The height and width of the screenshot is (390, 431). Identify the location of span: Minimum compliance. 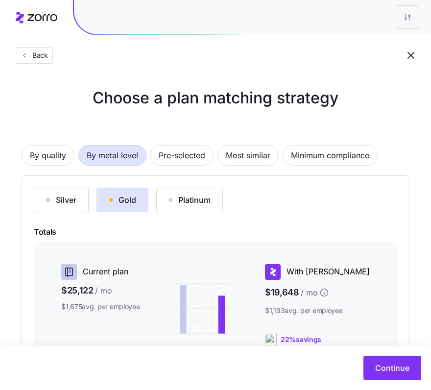
(330, 155).